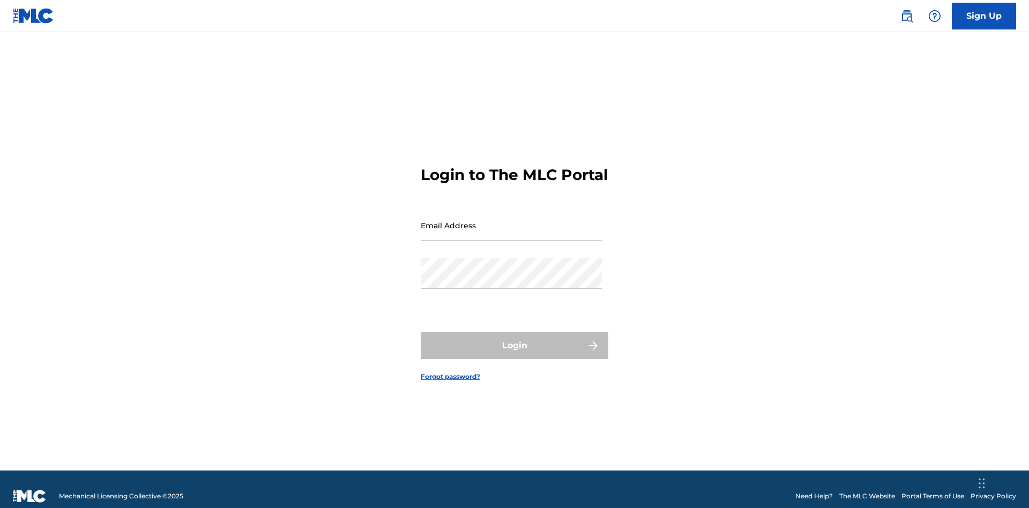 This screenshot has height=508, width=1029. I want to click on a: Sign Up, so click(984, 16).